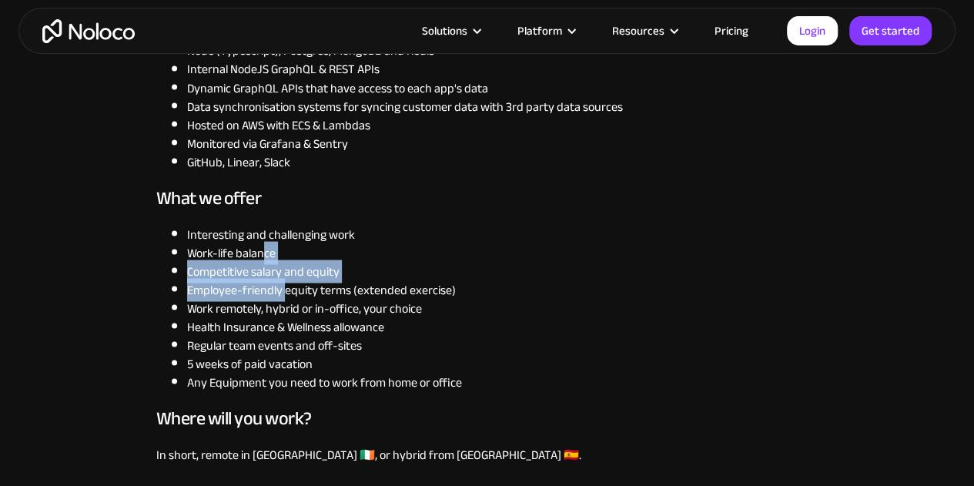 This screenshot has height=486, width=974. What do you see at coordinates (503, 162) in the screenshot?
I see `li: GitHub, Linear, Slack` at bounding box center [503, 162].